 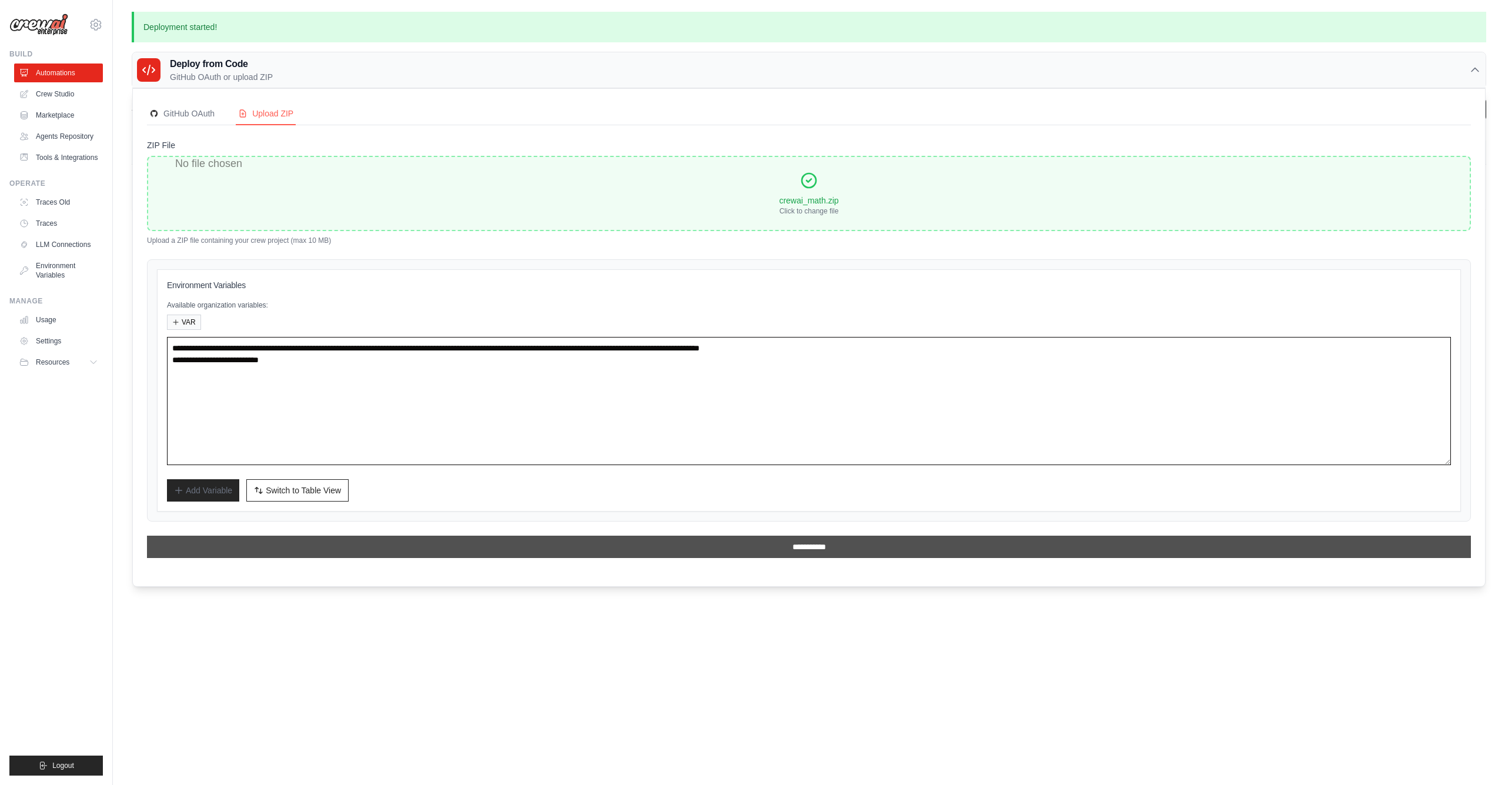 I want to click on button: Resources, so click(x=58, y=362).